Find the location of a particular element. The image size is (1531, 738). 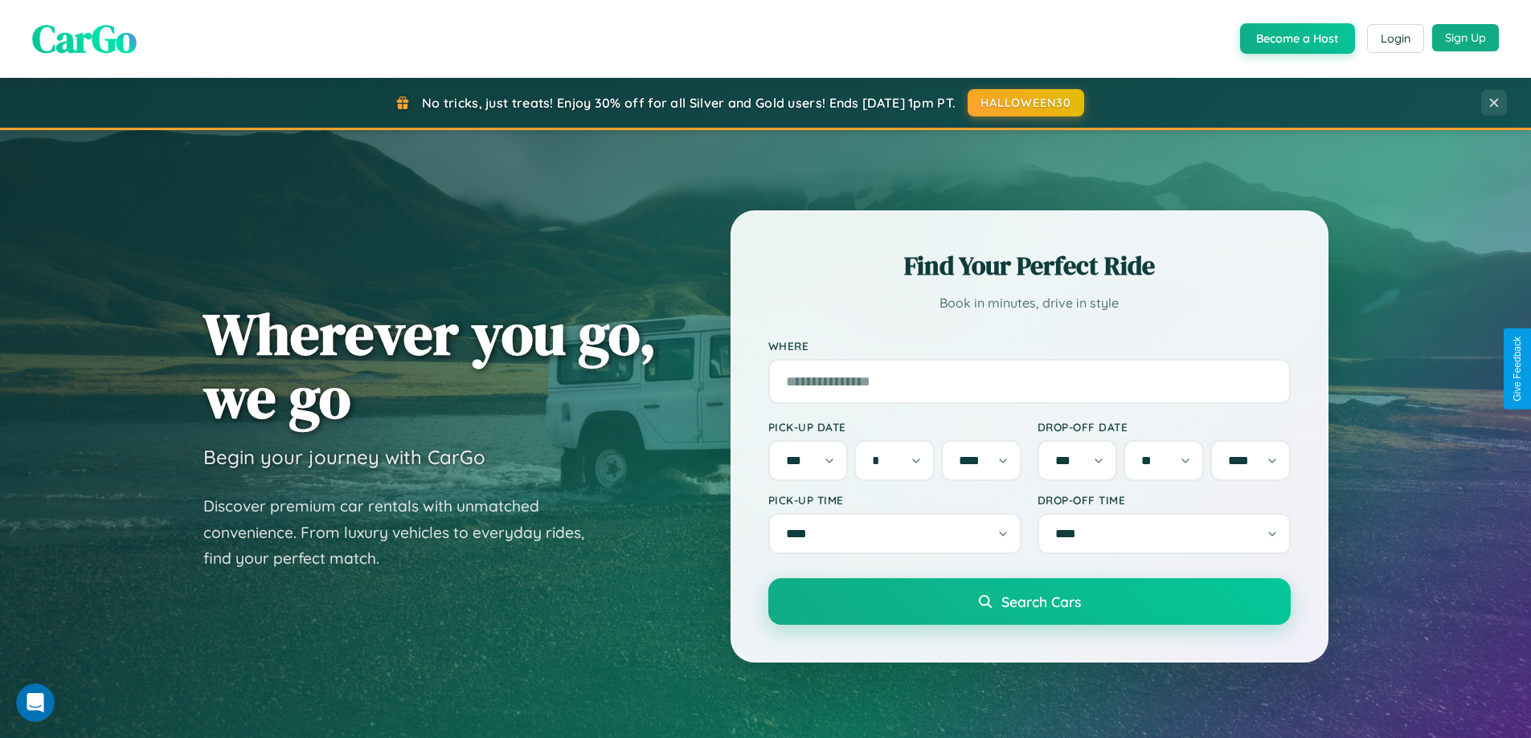

span: CarGo is located at coordinates (84, 39).